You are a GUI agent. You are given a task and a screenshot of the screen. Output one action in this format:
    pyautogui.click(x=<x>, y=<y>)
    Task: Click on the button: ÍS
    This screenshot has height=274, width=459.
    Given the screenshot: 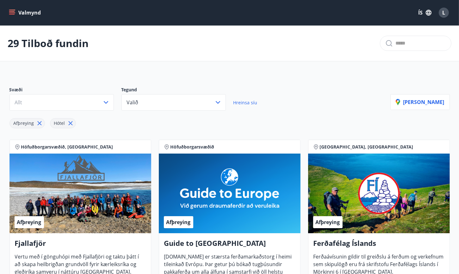 What is the action you would take?
    pyautogui.click(x=425, y=13)
    